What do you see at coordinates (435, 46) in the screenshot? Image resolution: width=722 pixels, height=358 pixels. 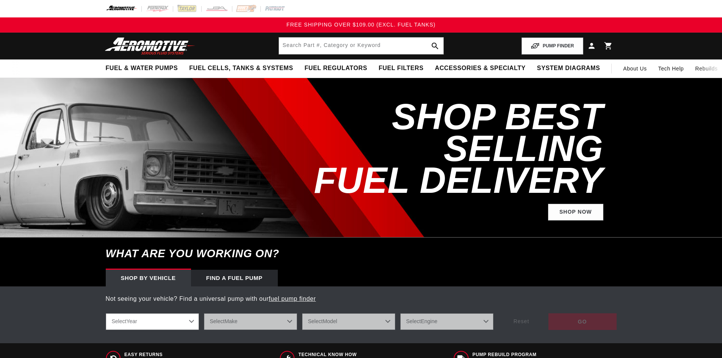 I see `button: search button` at bounding box center [435, 46].